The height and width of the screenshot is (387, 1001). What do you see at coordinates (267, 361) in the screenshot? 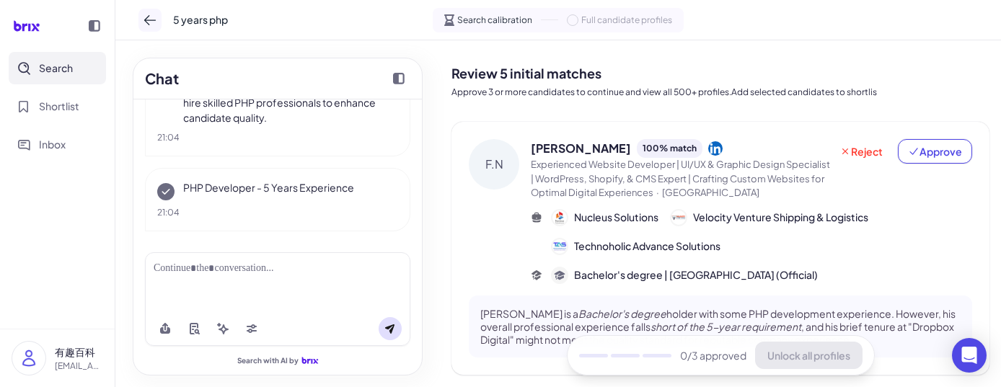
I see `span: Search with AI by` at bounding box center [267, 361].